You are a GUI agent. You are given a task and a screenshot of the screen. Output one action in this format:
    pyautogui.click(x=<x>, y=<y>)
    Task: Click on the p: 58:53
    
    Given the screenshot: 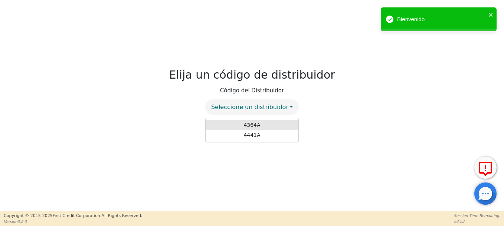 What is the action you would take?
    pyautogui.click(x=477, y=221)
    